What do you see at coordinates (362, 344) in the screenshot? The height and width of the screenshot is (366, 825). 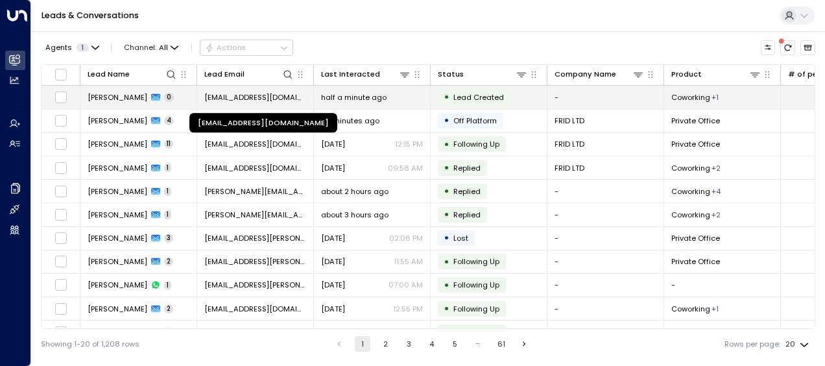 I see `button: page 1` at bounding box center [362, 344].